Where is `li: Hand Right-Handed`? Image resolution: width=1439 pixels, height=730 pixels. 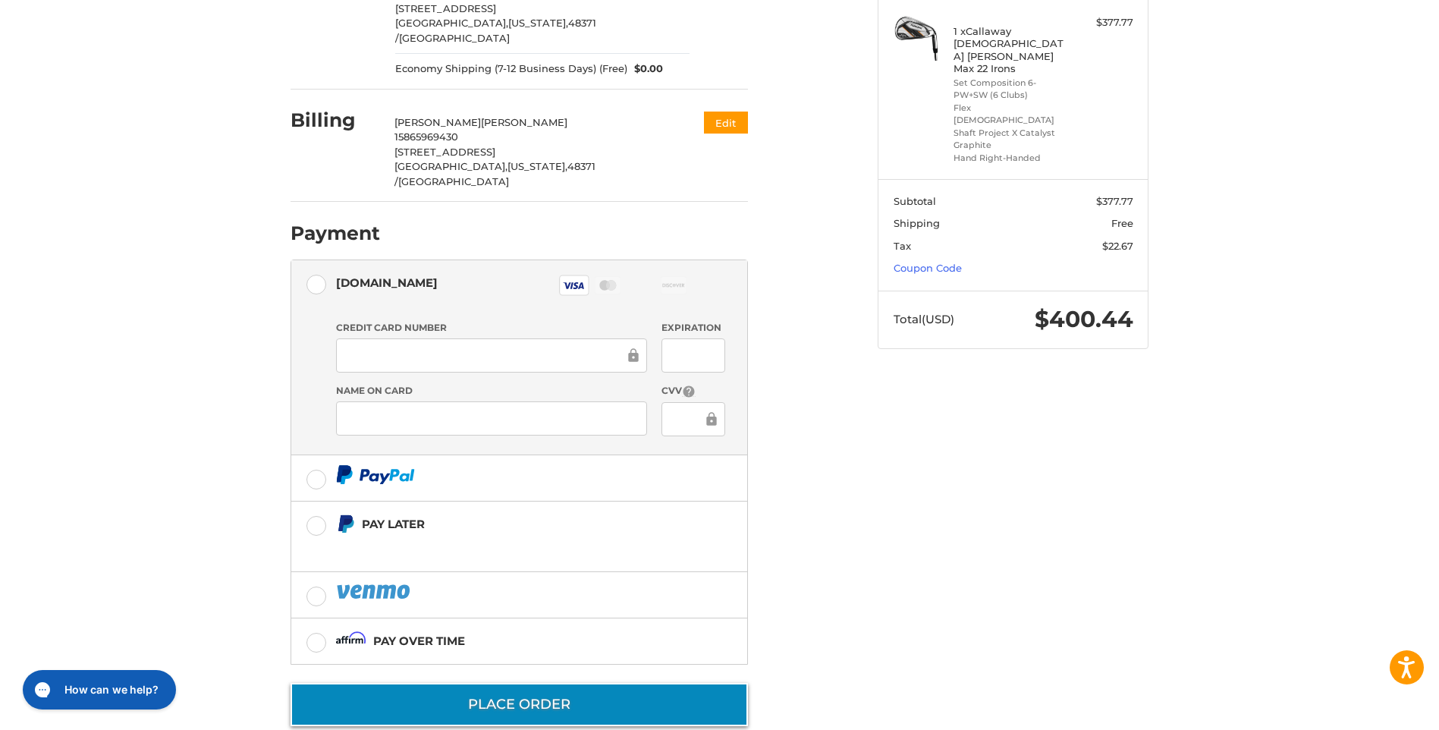
li: Hand Right-Handed is located at coordinates (1011, 158).